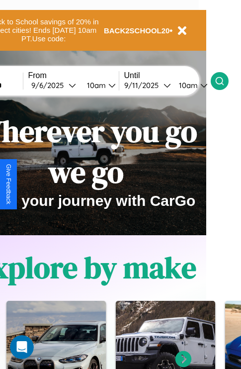 Image resolution: width=241 pixels, height=369 pixels. What do you see at coordinates (74, 76) in the screenshot?
I see `label: From` at bounding box center [74, 76].